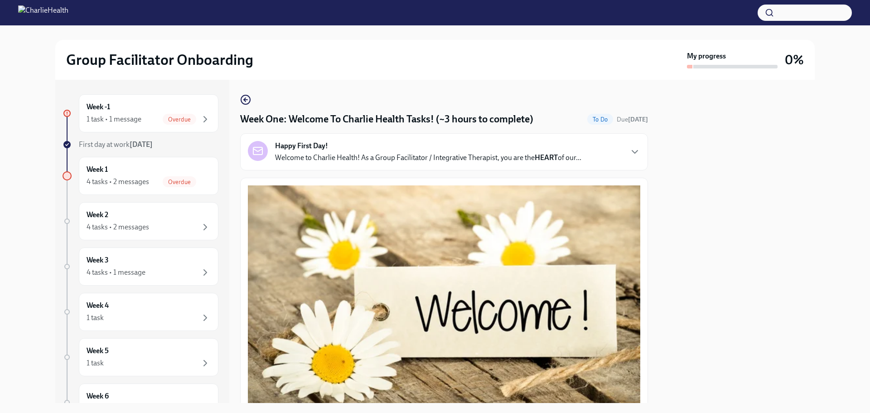 This screenshot has width=870, height=413. I want to click on div: 4 tasks • 1 message, so click(116, 272).